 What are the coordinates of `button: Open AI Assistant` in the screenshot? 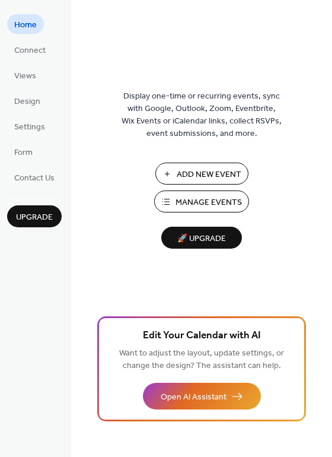 It's located at (202, 396).